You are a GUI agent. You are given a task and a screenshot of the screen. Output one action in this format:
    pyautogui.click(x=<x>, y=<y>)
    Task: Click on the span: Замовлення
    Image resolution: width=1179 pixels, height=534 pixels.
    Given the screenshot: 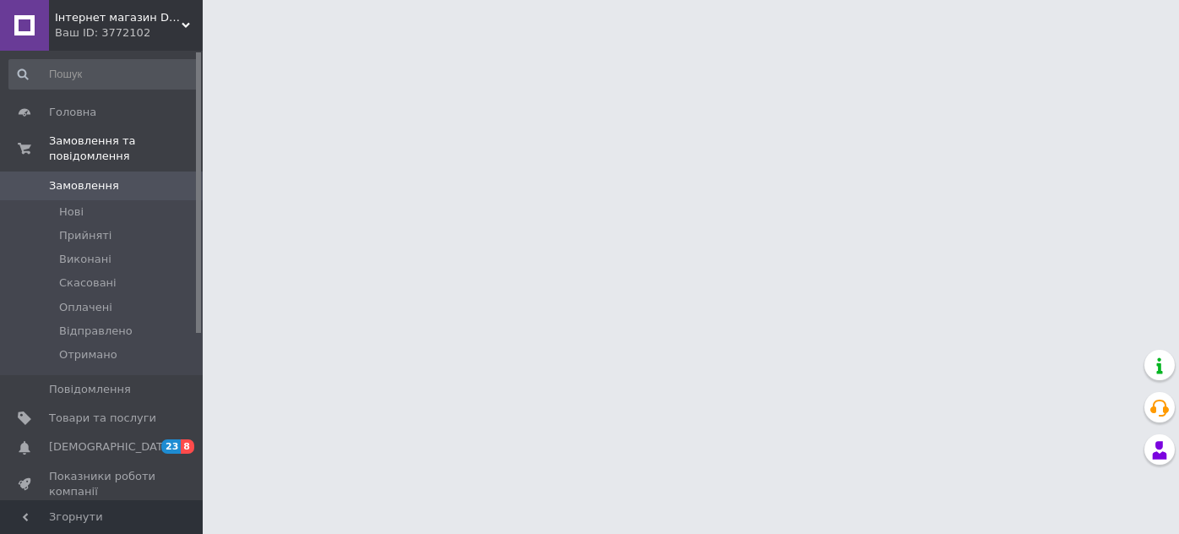 What is the action you would take?
    pyautogui.click(x=84, y=186)
    